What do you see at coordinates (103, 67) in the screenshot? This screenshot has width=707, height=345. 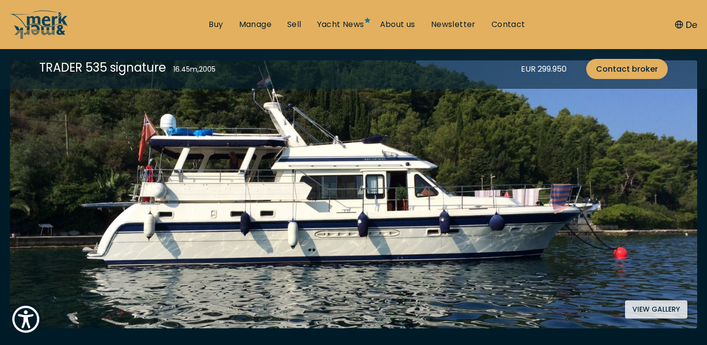 I see `div: TRADER 535 signature` at bounding box center [103, 67].